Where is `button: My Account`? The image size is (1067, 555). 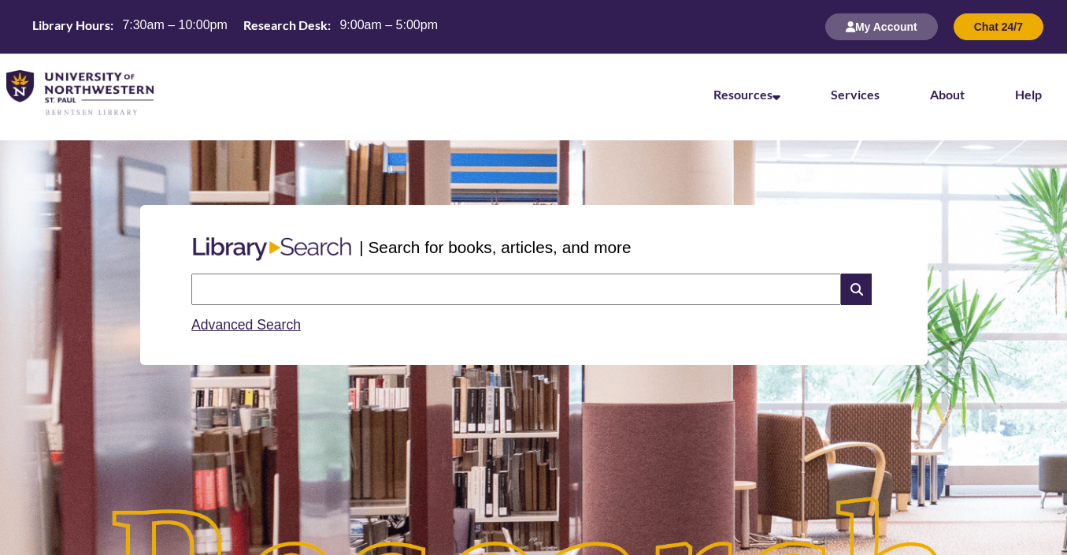
button: My Account is located at coordinates (881, 27).